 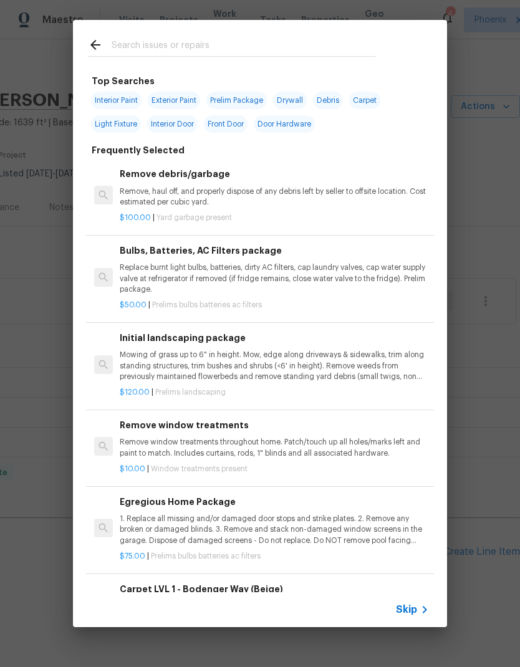 What do you see at coordinates (194, 217) in the screenshot?
I see `span: Yard garbage present` at bounding box center [194, 217].